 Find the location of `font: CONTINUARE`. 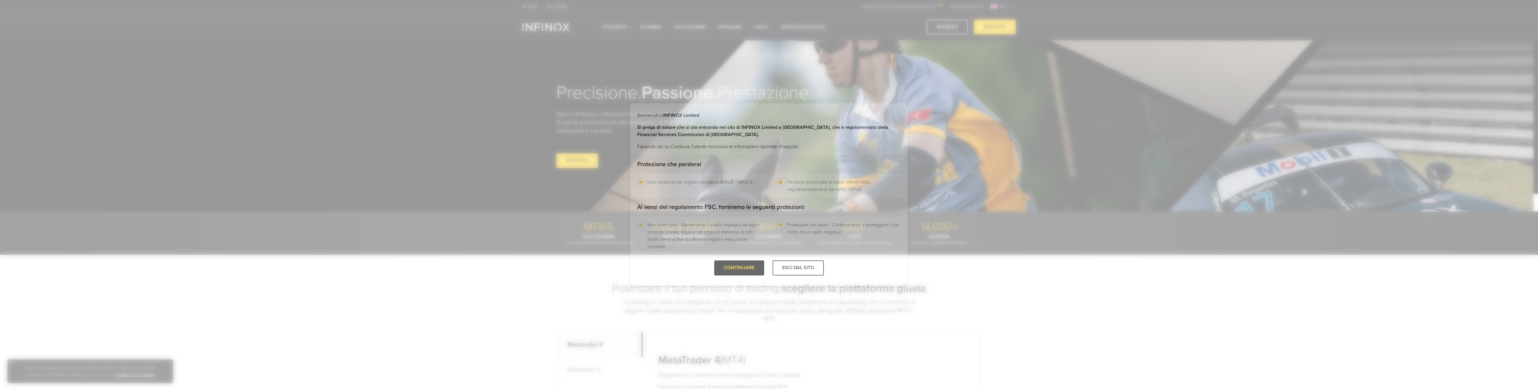

font: CONTINUARE is located at coordinates (739, 268).